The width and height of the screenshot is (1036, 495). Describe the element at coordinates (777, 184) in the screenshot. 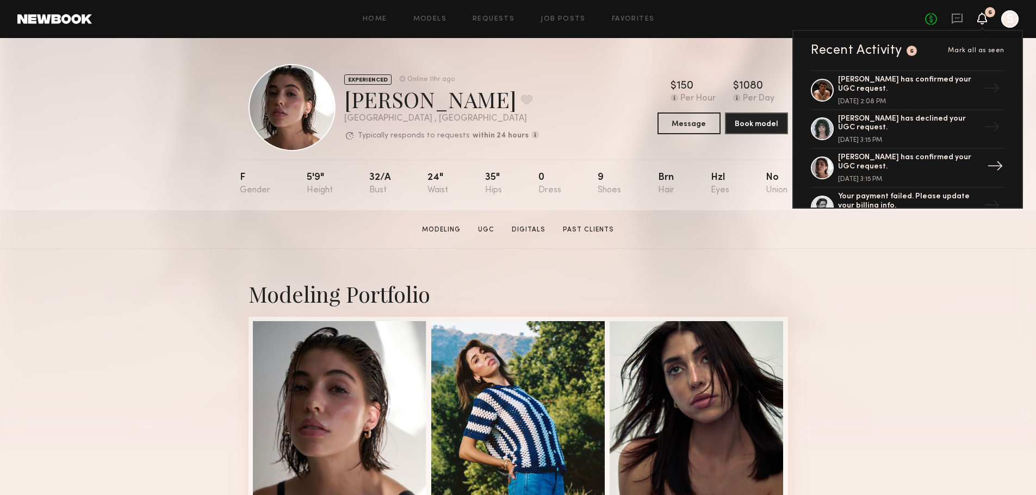

I see `div: No` at that location.